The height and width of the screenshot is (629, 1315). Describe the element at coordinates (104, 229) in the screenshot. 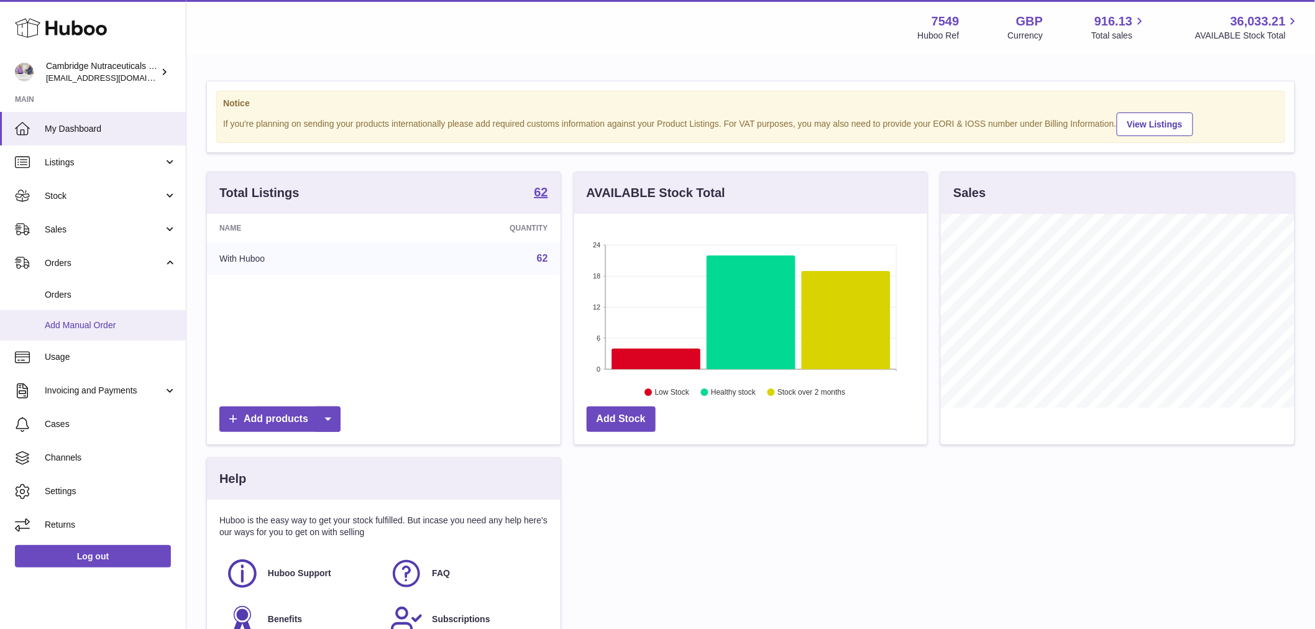

I see `span: Sales` at that location.